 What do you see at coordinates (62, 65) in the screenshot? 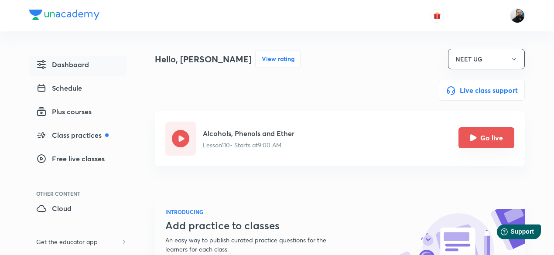
I see `span: Dashboard` at bounding box center [62, 65].